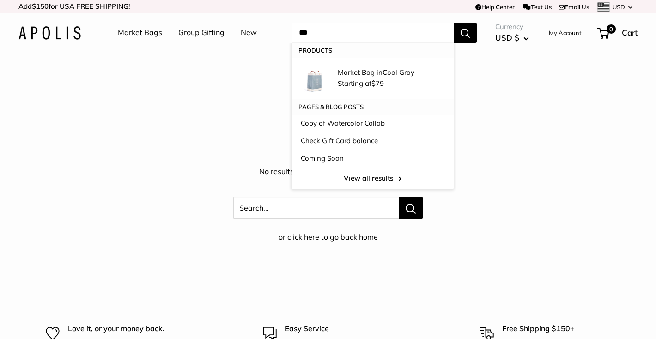 The height and width of the screenshot is (339, 656). What do you see at coordinates (465, 33) in the screenshot?
I see `button: Search` at bounding box center [465, 33].